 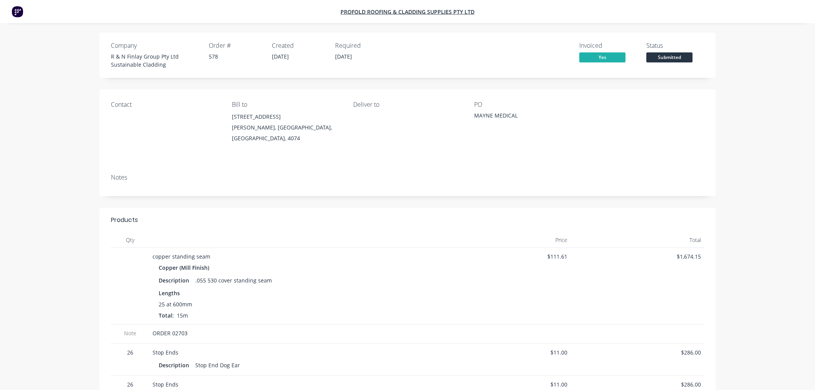 I want to click on div: .055 530 cover standing seam, so click(x=233, y=280).